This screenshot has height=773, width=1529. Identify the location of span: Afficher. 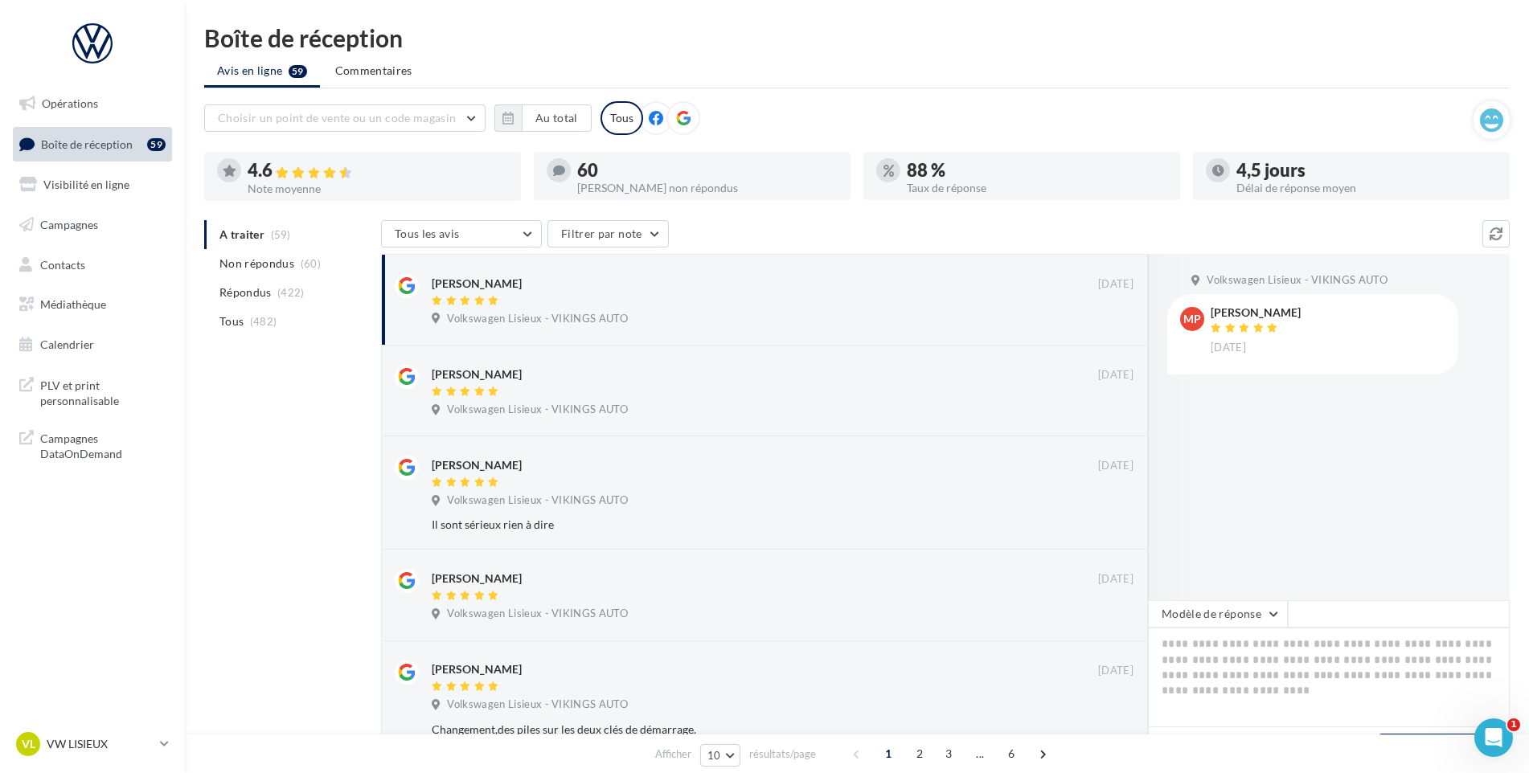
(673, 754).